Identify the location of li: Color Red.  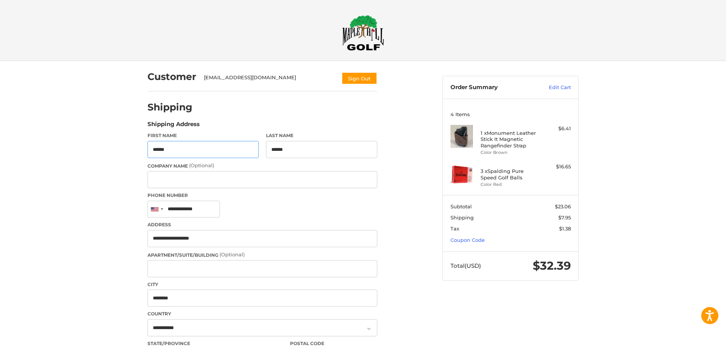
(509, 184).